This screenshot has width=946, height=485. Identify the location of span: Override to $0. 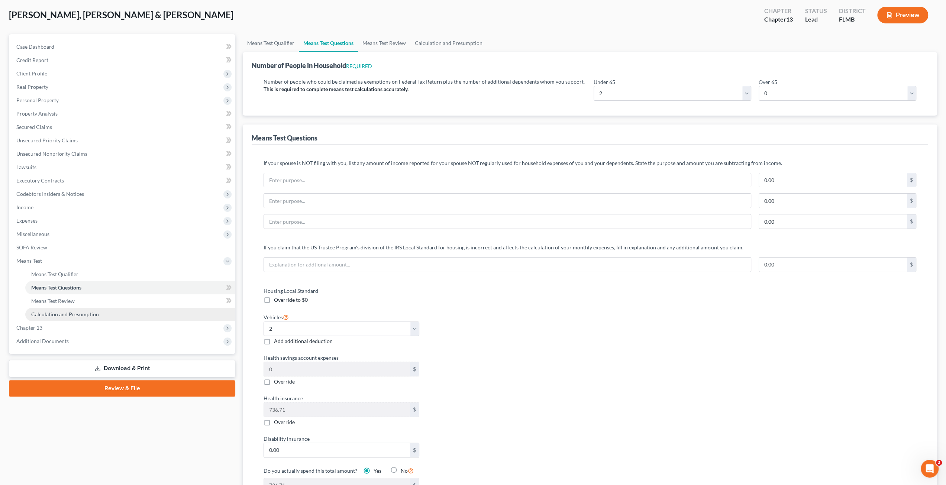
(291, 300).